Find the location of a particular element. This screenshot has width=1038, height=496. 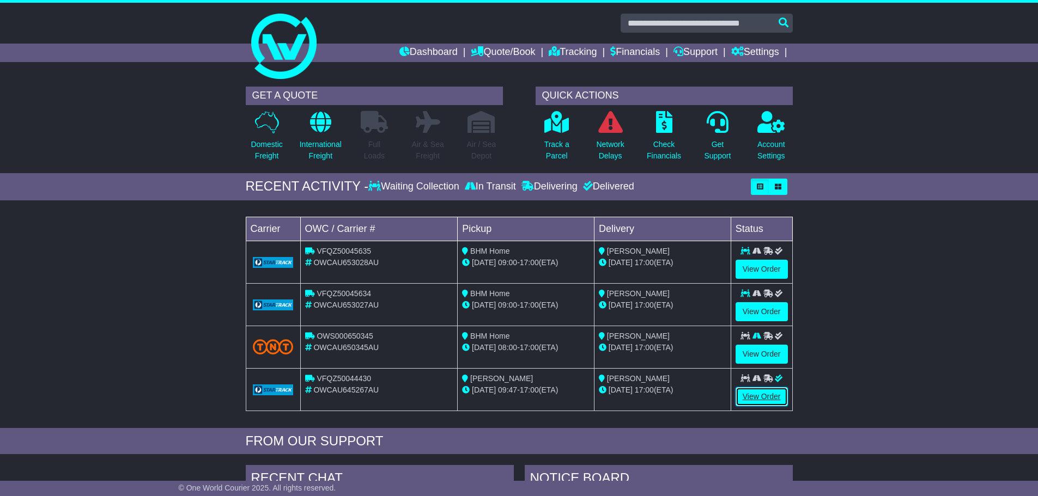

a: NetworkDelays is located at coordinates (610, 139).